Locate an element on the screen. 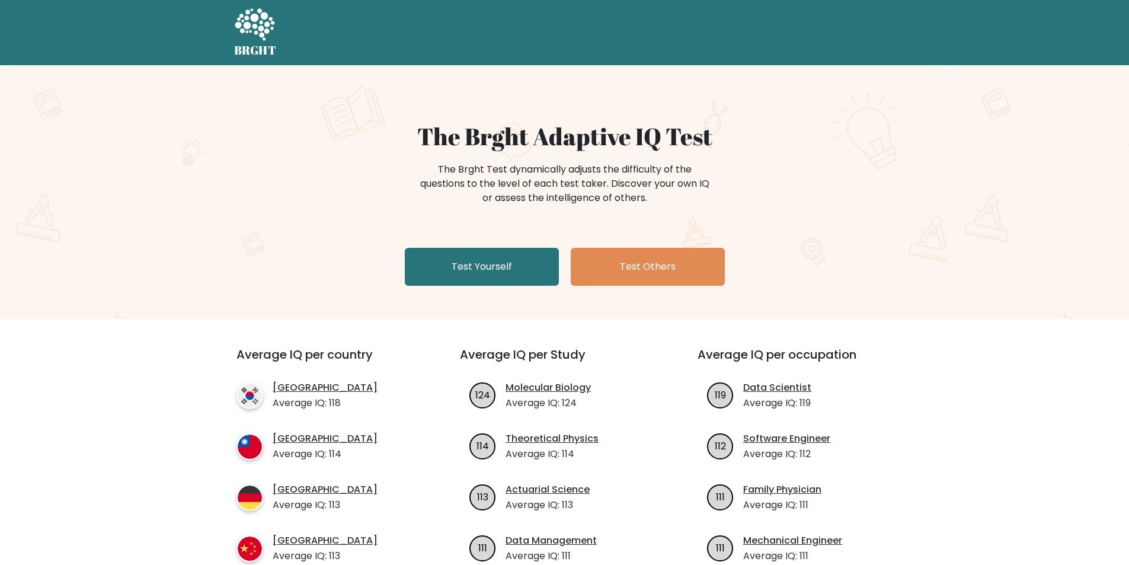 Image resolution: width=1129 pixels, height=565 pixels. p: Average IQ: 124 is located at coordinates (548, 403).